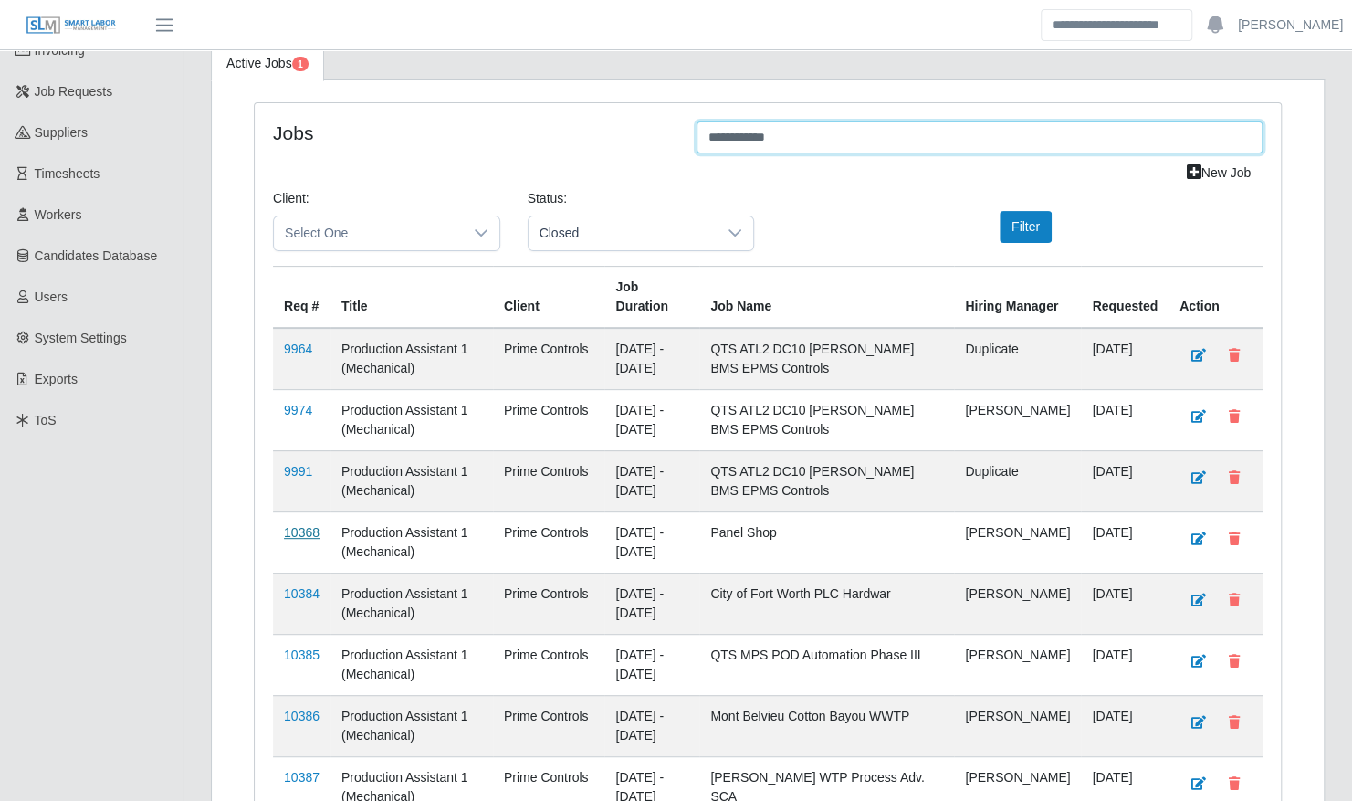  Describe the element at coordinates (298, 349) in the screenshot. I see `a: 9964` at that location.